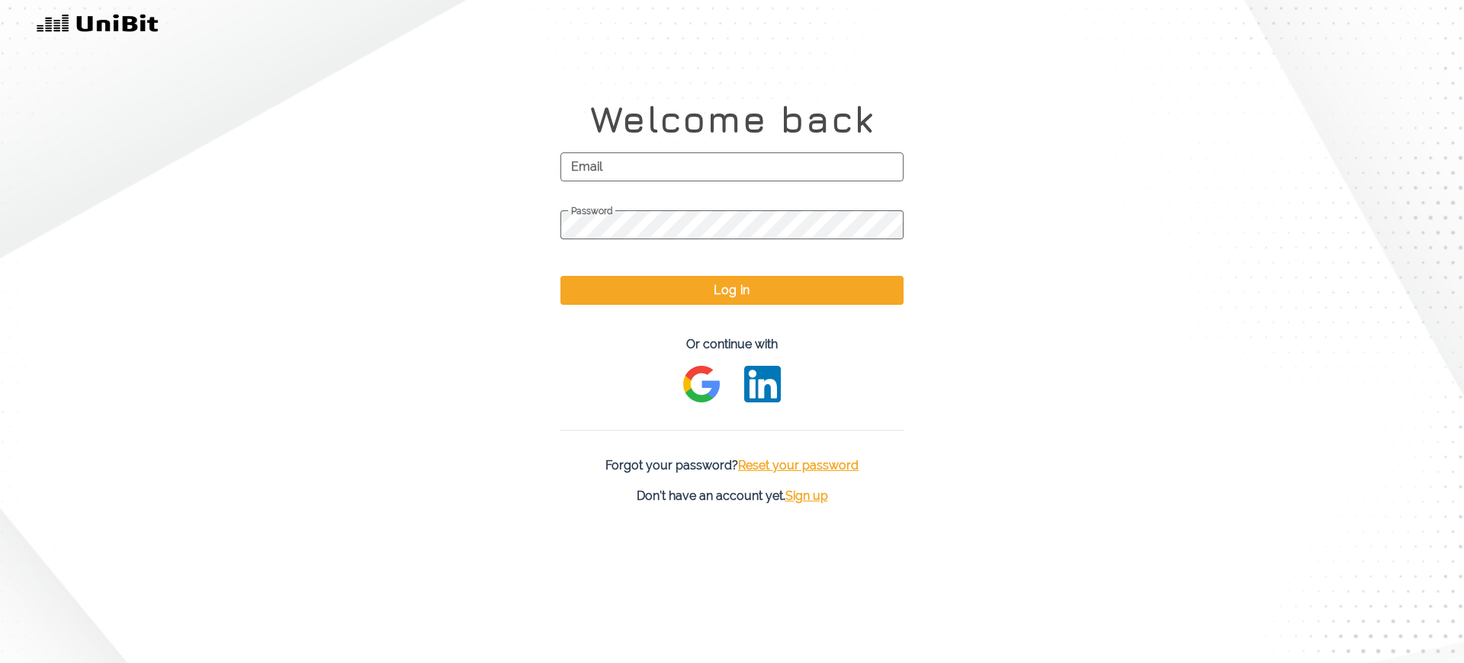  Describe the element at coordinates (763, 384) in the screenshot. I see `img: wNDaQje097HcAAAAABJRU5ErkJggg==` at that location.